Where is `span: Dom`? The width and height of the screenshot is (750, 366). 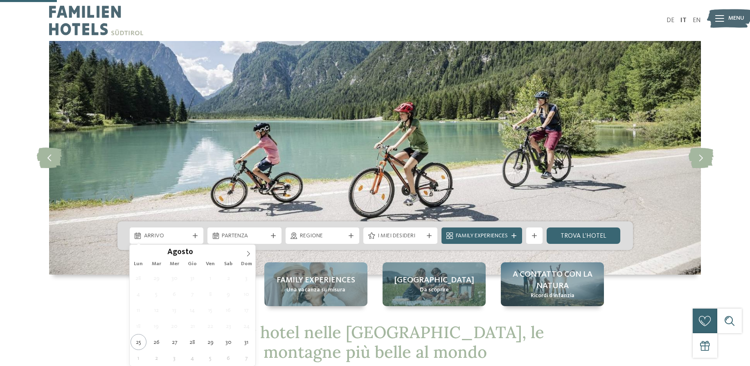 span: Dom is located at coordinates (246, 264).